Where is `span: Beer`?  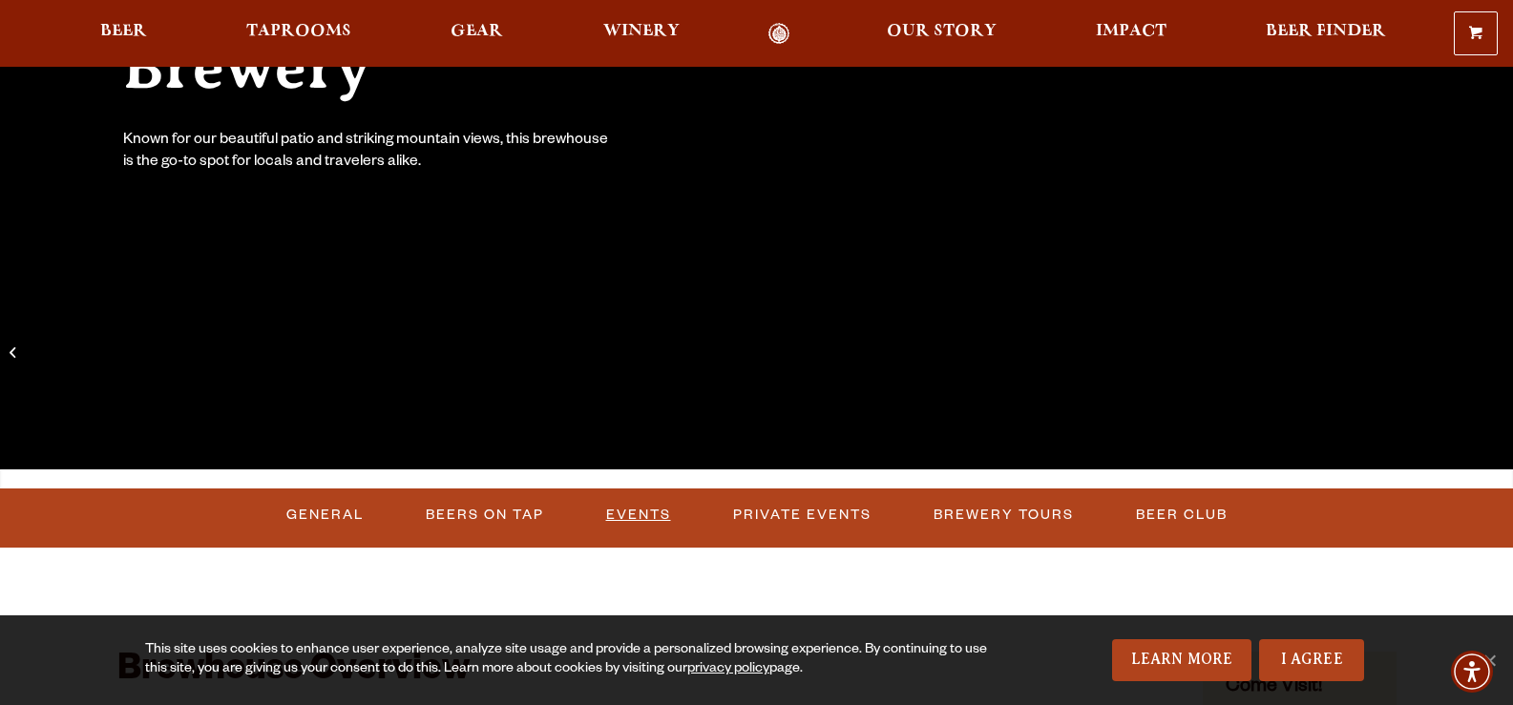 span: Beer is located at coordinates (123, 31).